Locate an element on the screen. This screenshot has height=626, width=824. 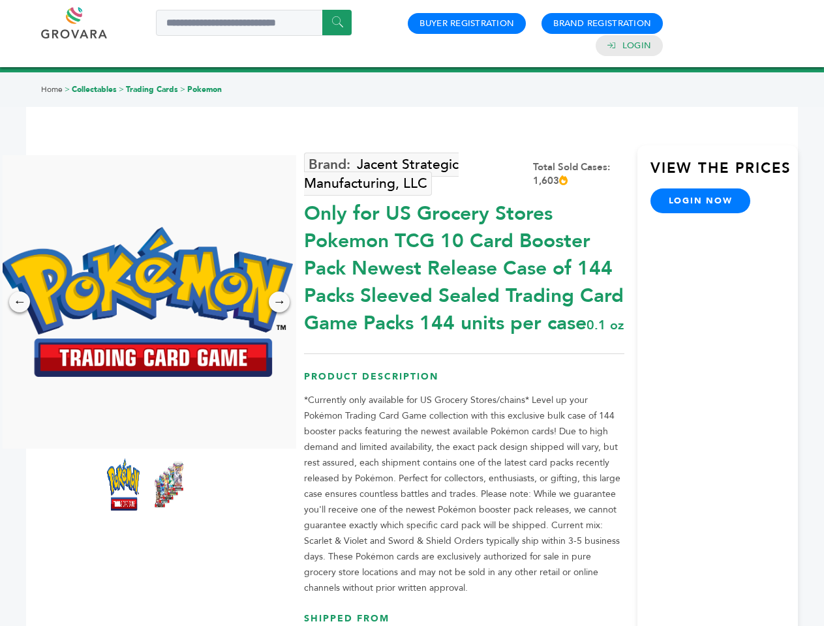
a: Pokemon is located at coordinates (204, 89).